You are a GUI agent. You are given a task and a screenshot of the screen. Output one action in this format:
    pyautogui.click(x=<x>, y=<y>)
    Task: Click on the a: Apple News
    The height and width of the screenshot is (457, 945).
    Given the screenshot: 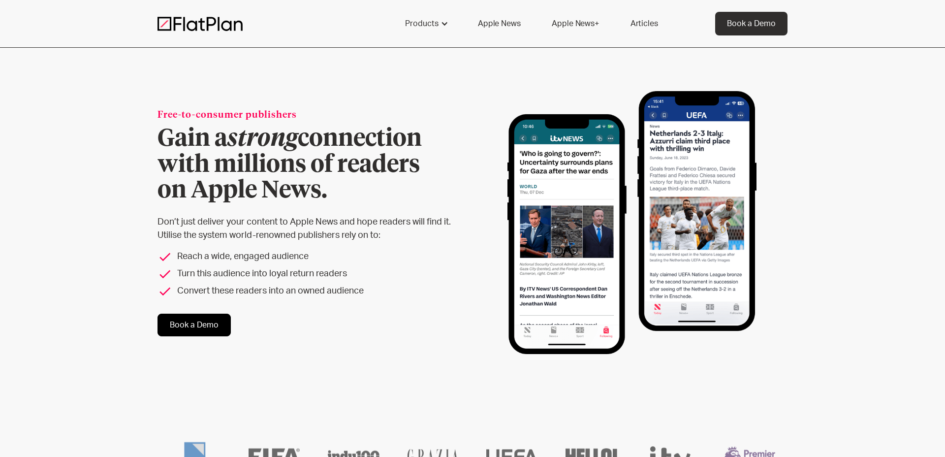 What is the action you would take?
    pyautogui.click(x=499, y=24)
    